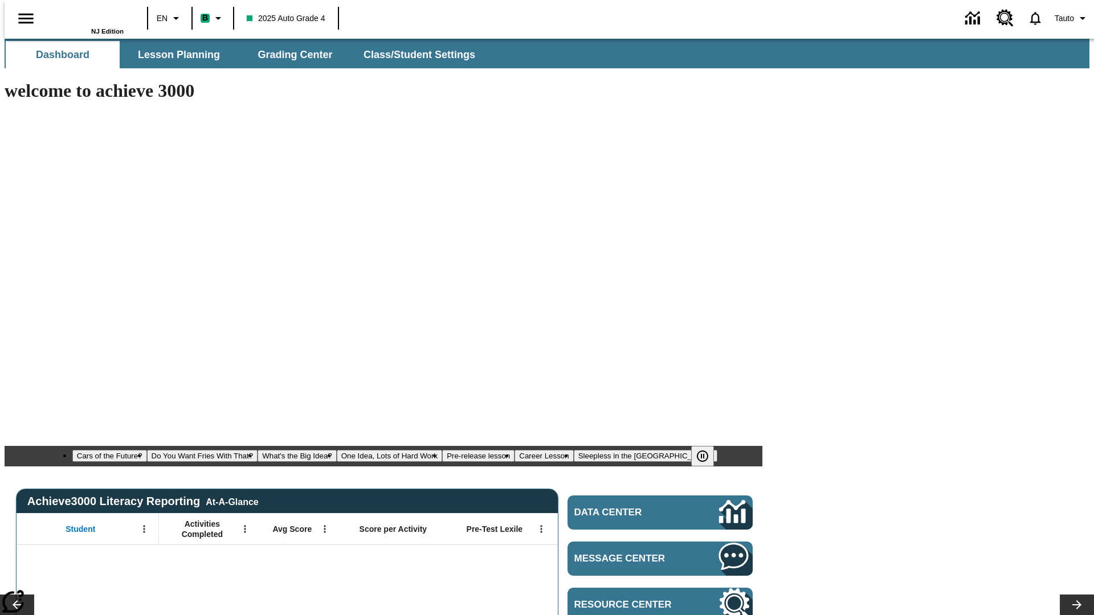 The image size is (1094, 615). Describe the element at coordinates (295, 55) in the screenshot. I see `button: Grading Center` at that location.